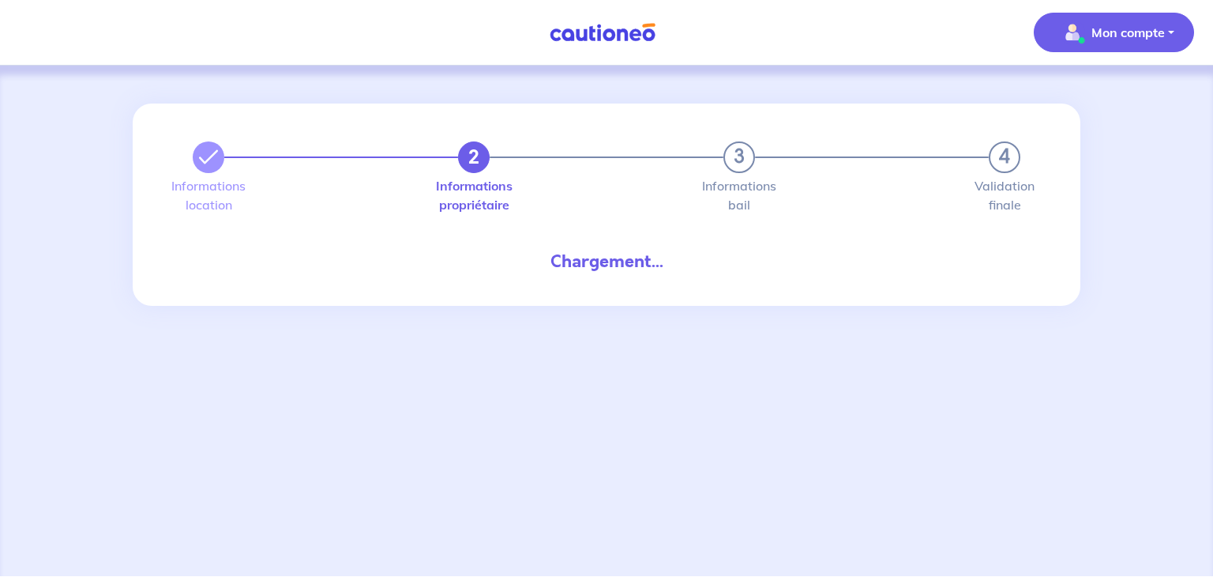 The height and width of the screenshot is (577, 1213). What do you see at coordinates (1128, 32) in the screenshot?
I see `p: Mon compte` at bounding box center [1128, 32].